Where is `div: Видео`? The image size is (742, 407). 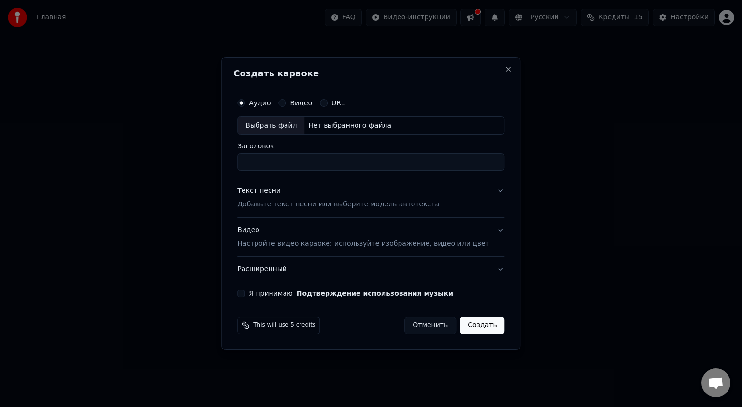 div: Видео is located at coordinates (363, 237).